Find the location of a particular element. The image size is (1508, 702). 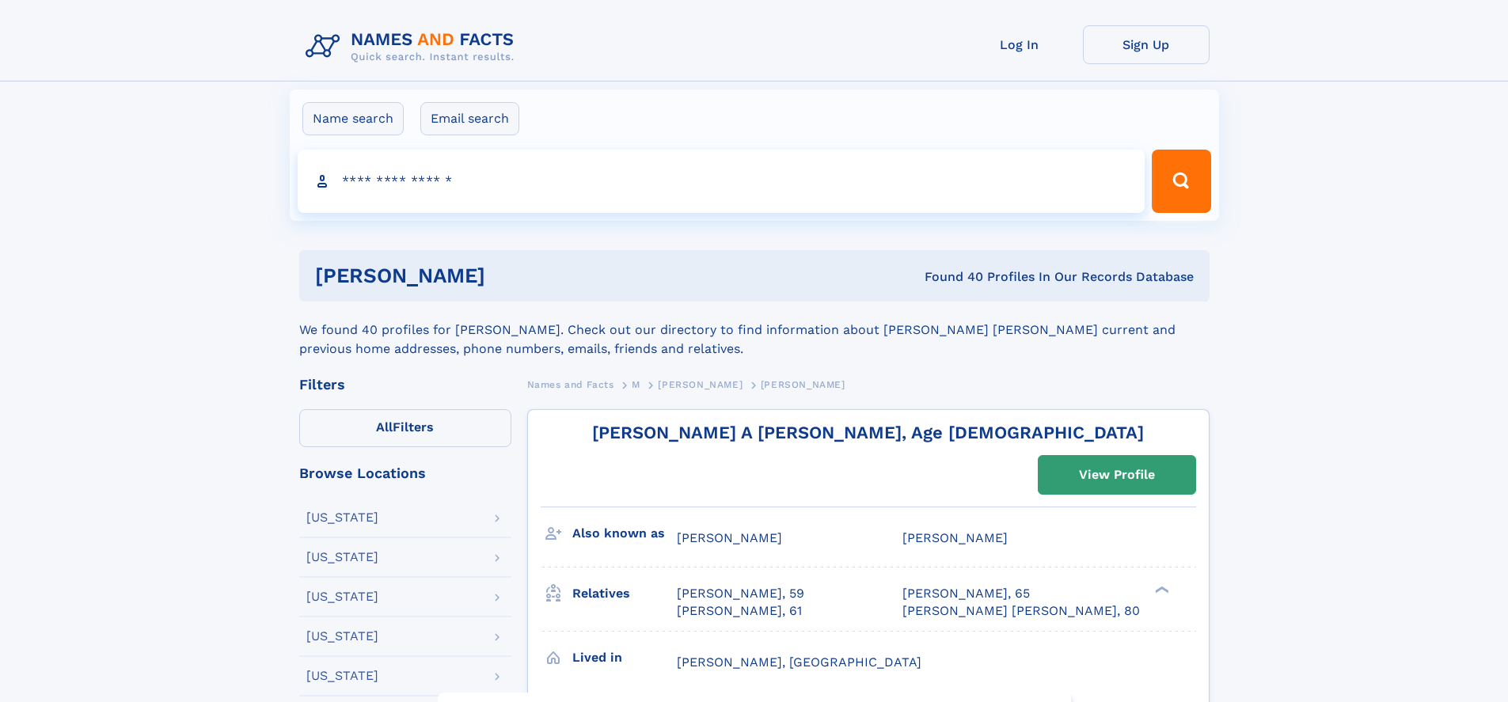

input: search input is located at coordinates (721, 181).